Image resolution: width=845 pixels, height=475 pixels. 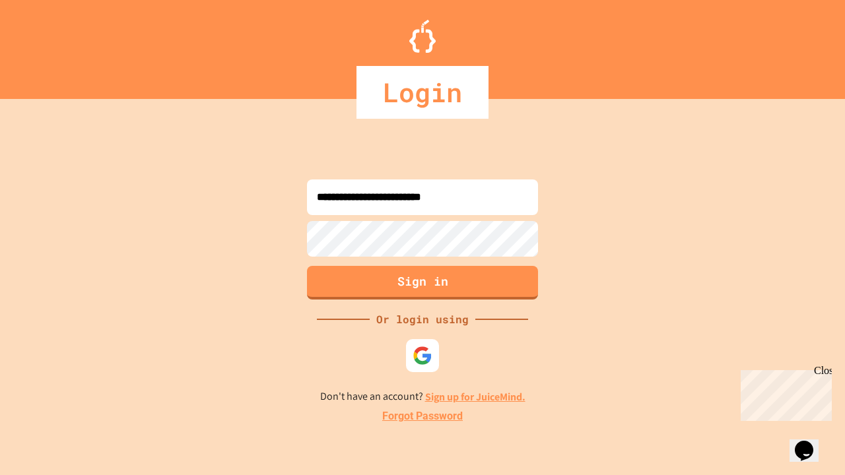 I want to click on div: Chat with us now!Close, so click(x=48, y=44).